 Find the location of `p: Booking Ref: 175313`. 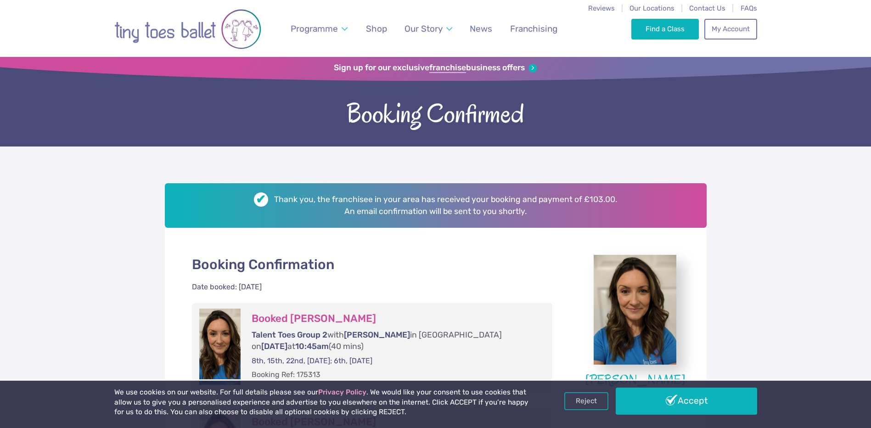

p: Booking Ref: 175313 is located at coordinates (393, 375).